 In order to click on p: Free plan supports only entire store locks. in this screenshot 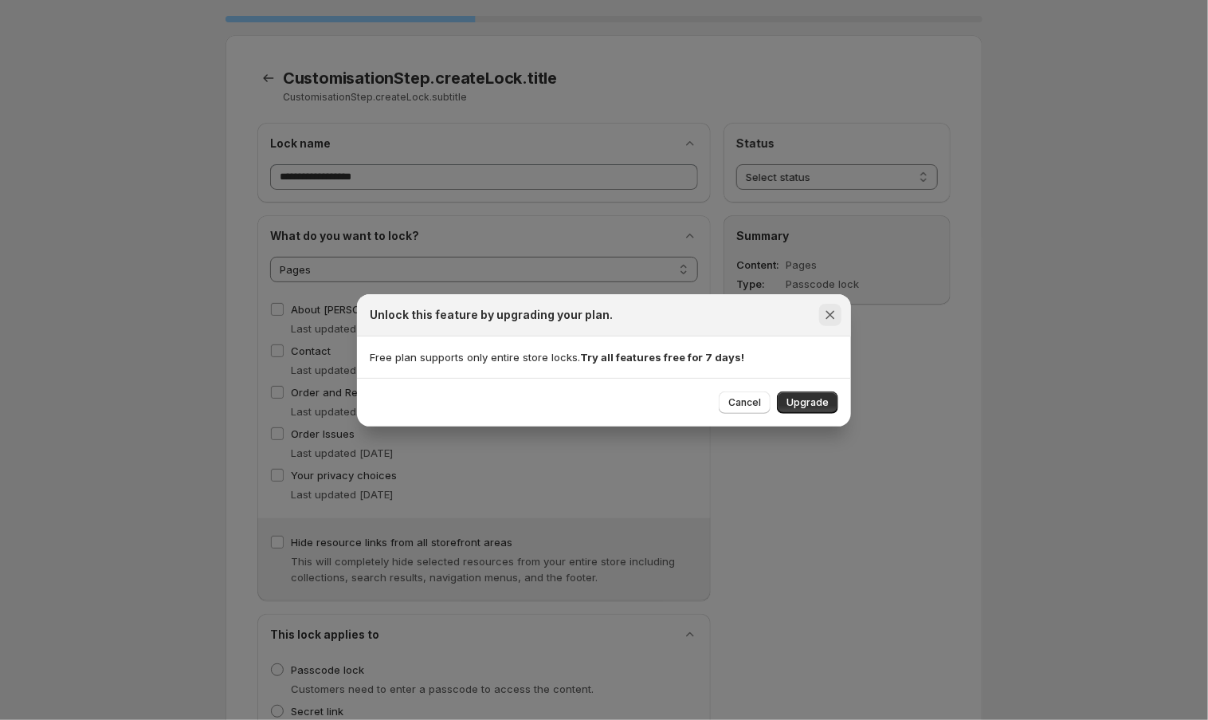, I will do `click(604, 357)`.